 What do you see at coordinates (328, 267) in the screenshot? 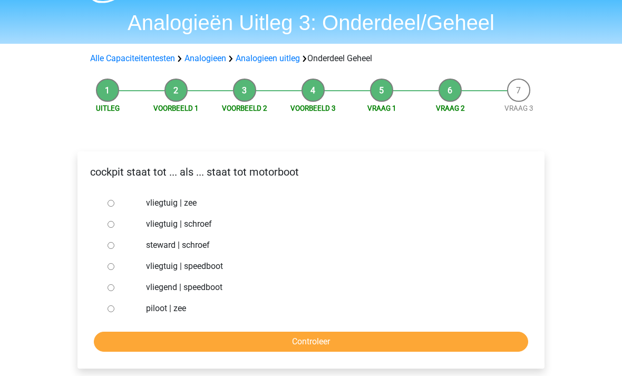
I see `label: vliegtuig | speedboot` at bounding box center [328, 267].